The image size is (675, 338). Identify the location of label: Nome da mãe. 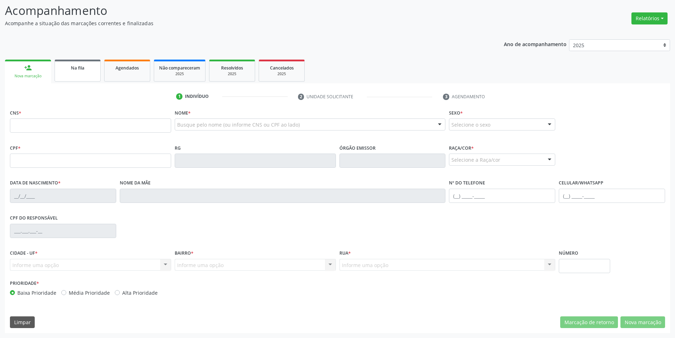
(135, 183).